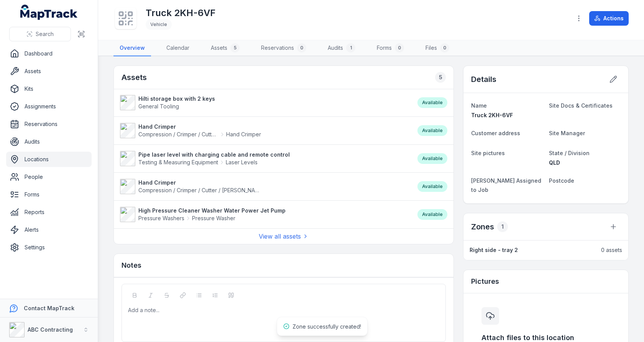  I want to click on strong: Hilti storage box with 2 keys, so click(177, 99).